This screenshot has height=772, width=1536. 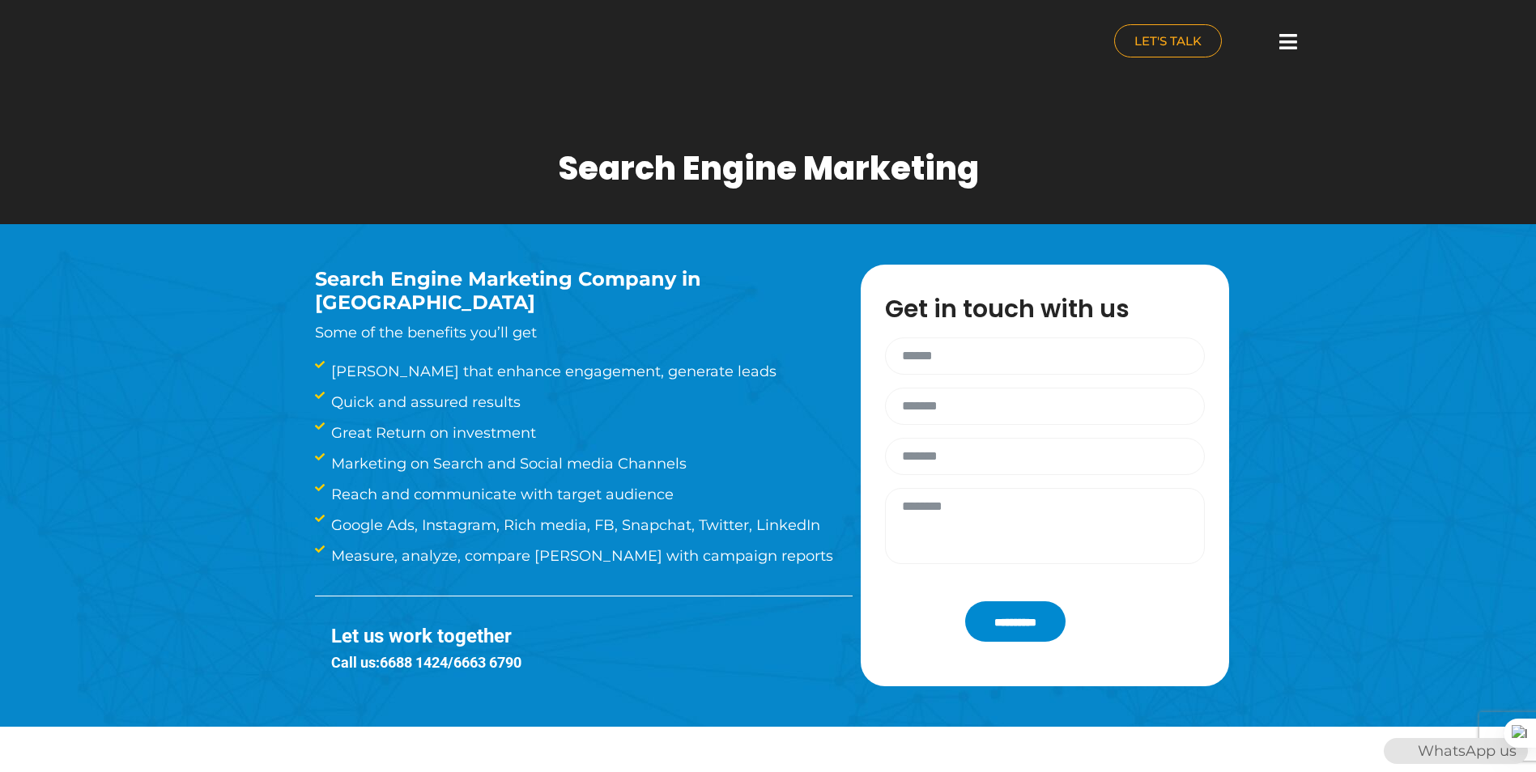 I want to click on h3: Let us work together, so click(x=592, y=636).